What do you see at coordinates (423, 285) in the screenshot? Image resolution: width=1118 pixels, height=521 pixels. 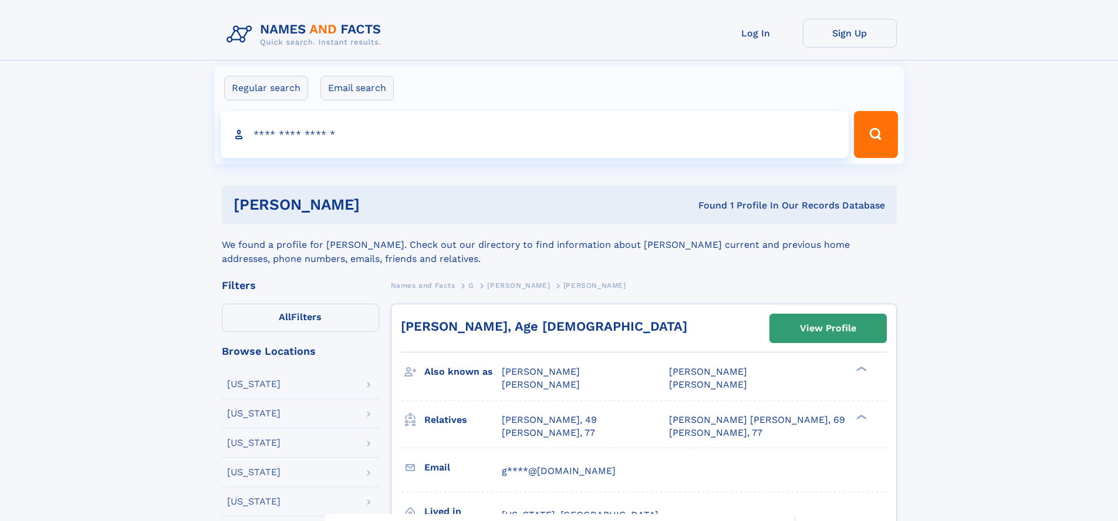 I see `a: Names and Facts` at bounding box center [423, 285].